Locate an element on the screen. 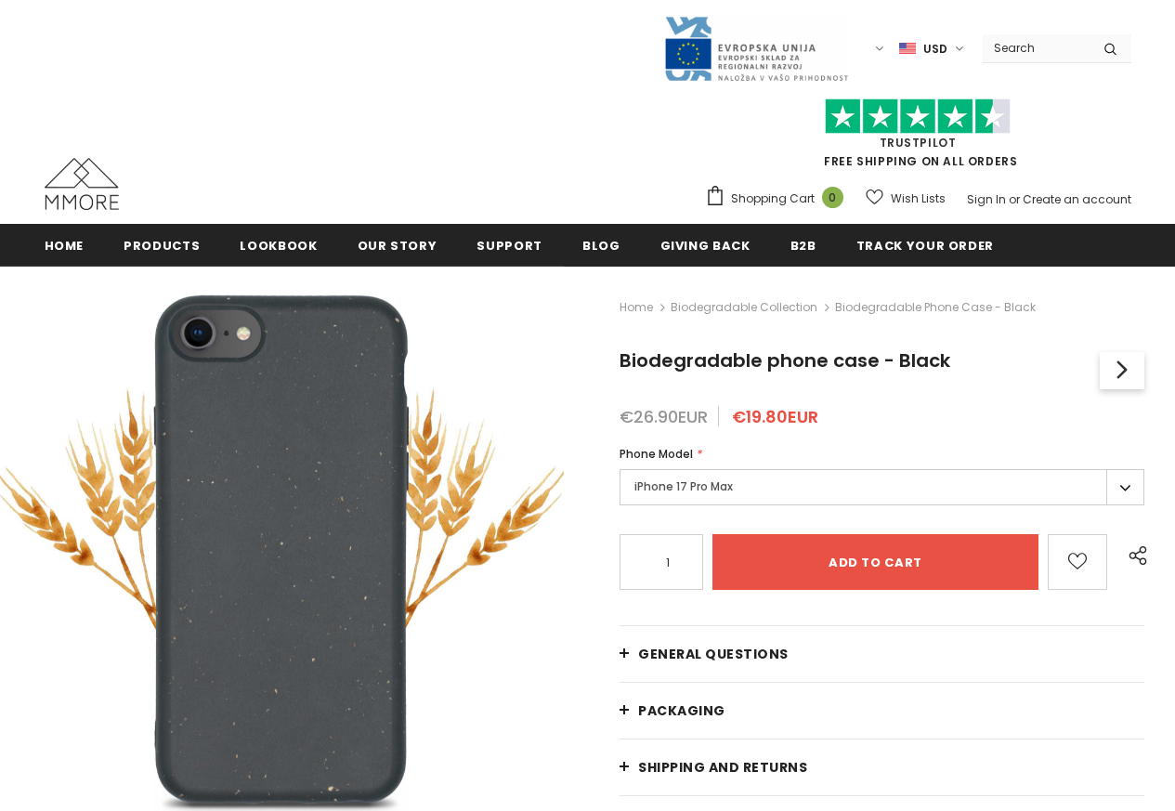 The width and height of the screenshot is (1175, 811). span: General Questions is located at coordinates (713, 654).